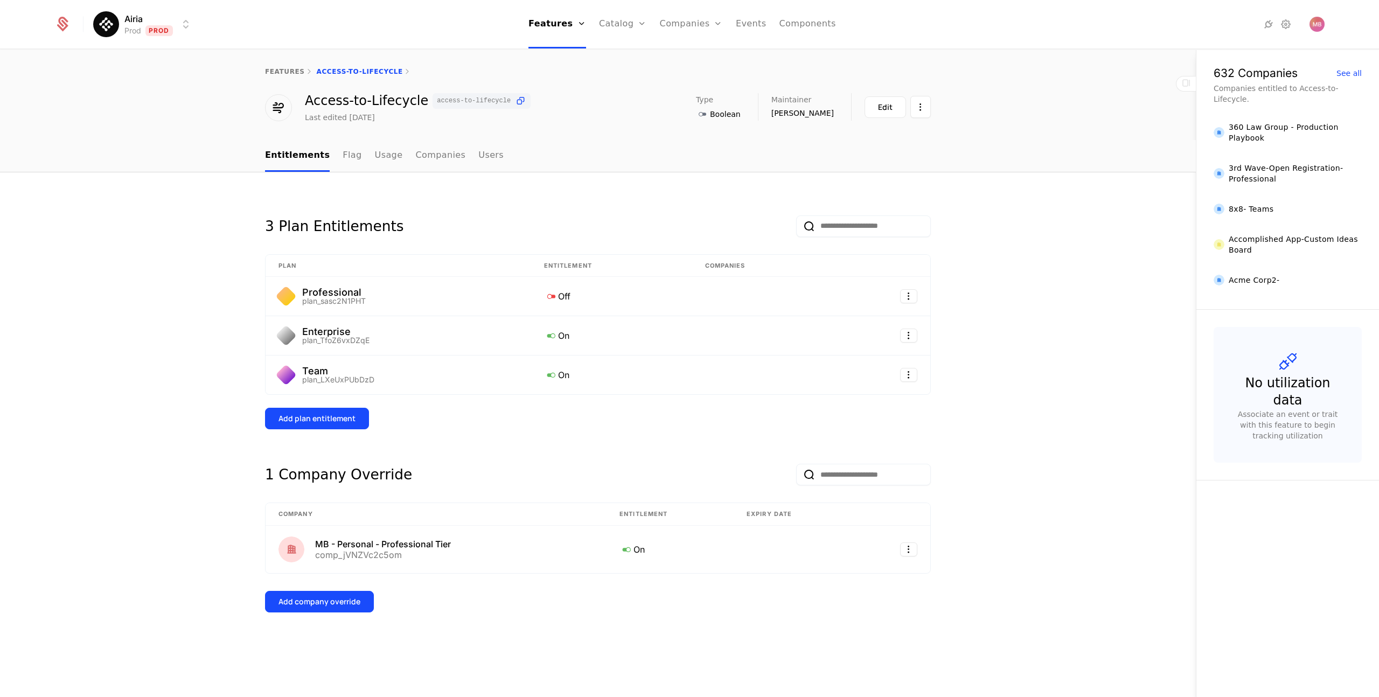 This screenshot has width=1379, height=697. I want to click on div: plan_TfoZ6vxDZqE, so click(336, 340).